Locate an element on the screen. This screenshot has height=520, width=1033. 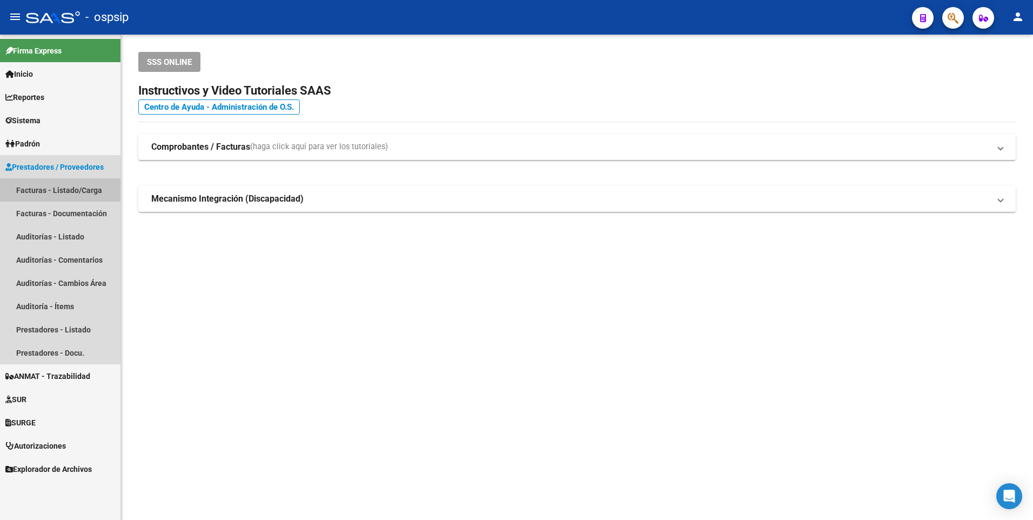
h2: Instructivos y Video Tutoriales SAAS is located at coordinates (577, 91).